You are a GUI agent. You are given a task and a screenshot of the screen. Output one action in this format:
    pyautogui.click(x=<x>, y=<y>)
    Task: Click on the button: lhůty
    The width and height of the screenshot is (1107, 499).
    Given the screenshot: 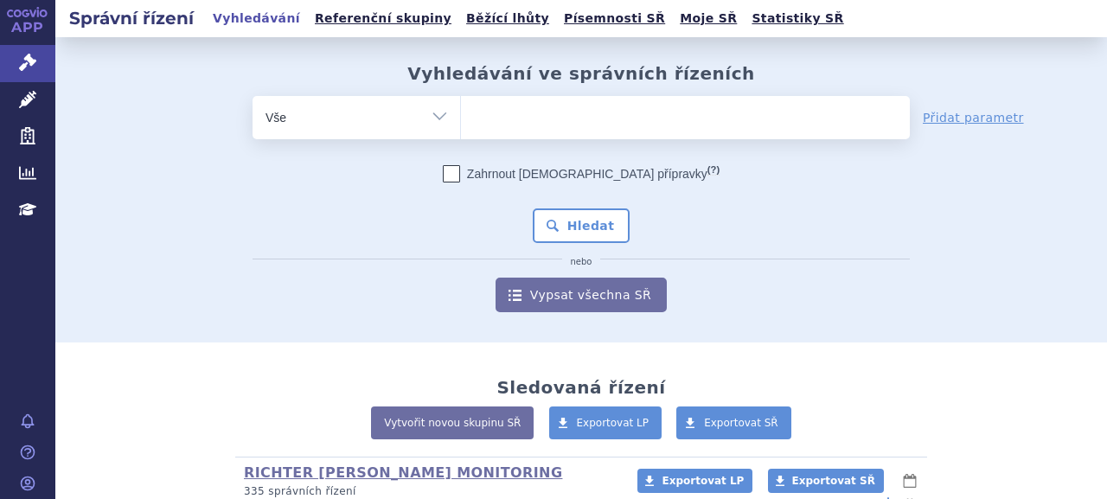 What is the action you would take?
    pyautogui.click(x=910, y=481)
    